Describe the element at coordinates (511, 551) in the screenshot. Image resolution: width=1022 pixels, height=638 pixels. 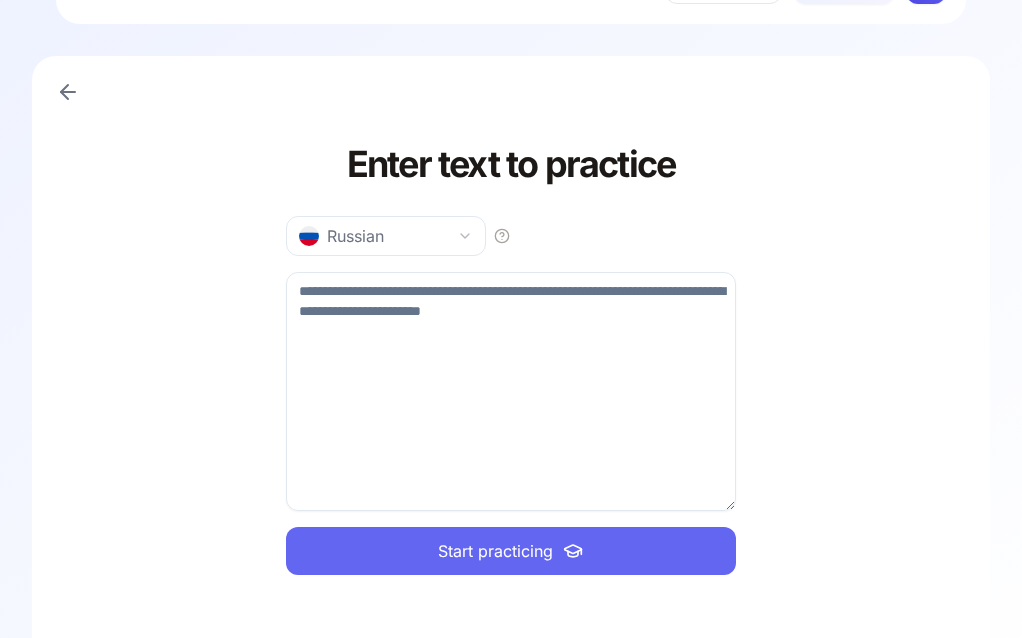
I see `button: Start practicing` at that location.